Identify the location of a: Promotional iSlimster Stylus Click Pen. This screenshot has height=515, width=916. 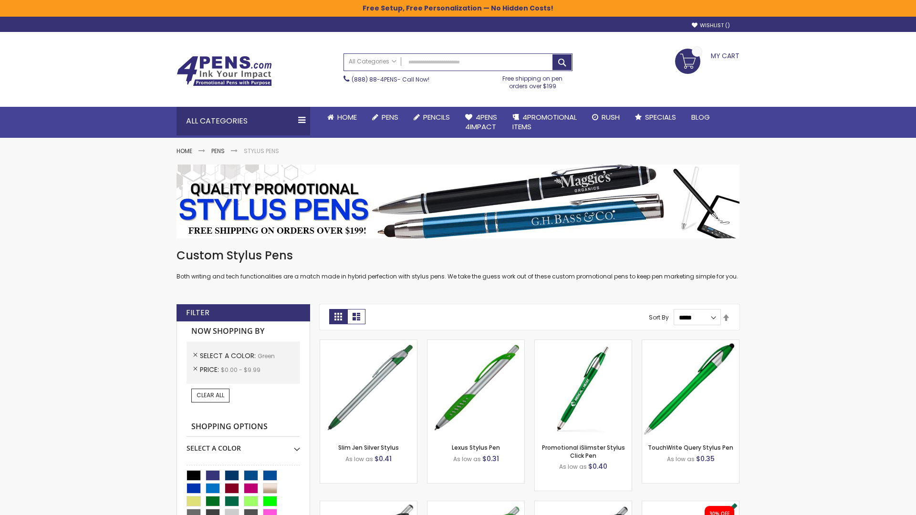
(584, 451).